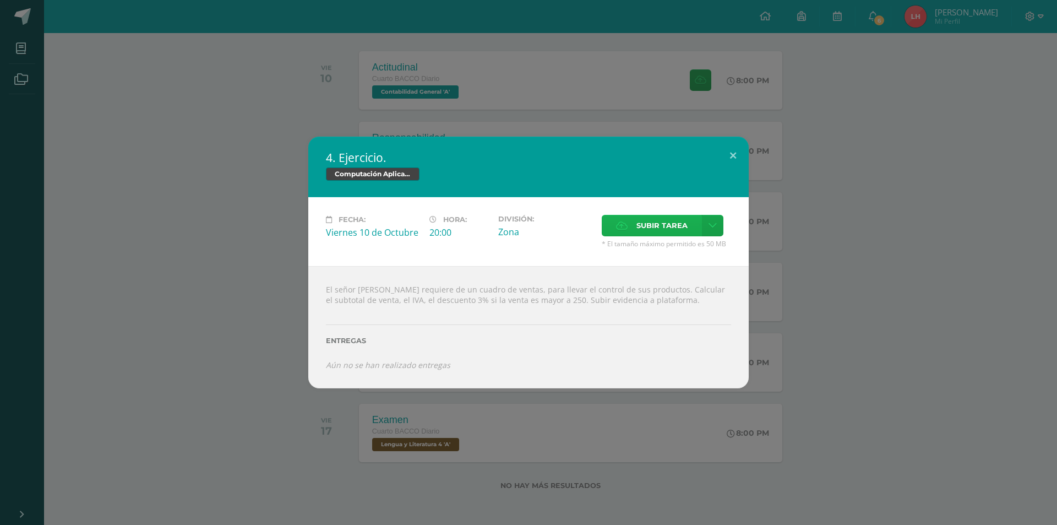 This screenshot has width=1057, height=525. Describe the element at coordinates (459, 232) in the screenshot. I see `div: 20:00` at that location.